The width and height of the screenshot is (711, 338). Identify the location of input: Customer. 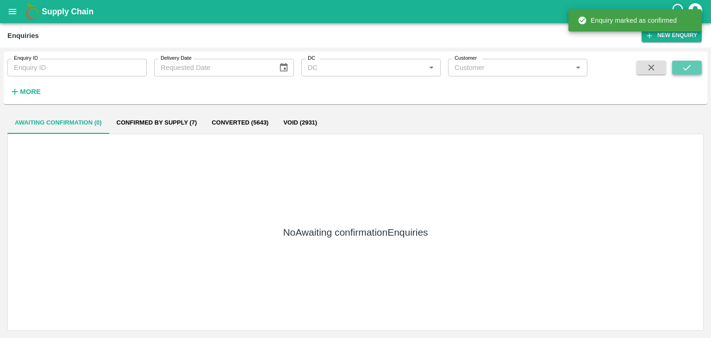
(510, 68).